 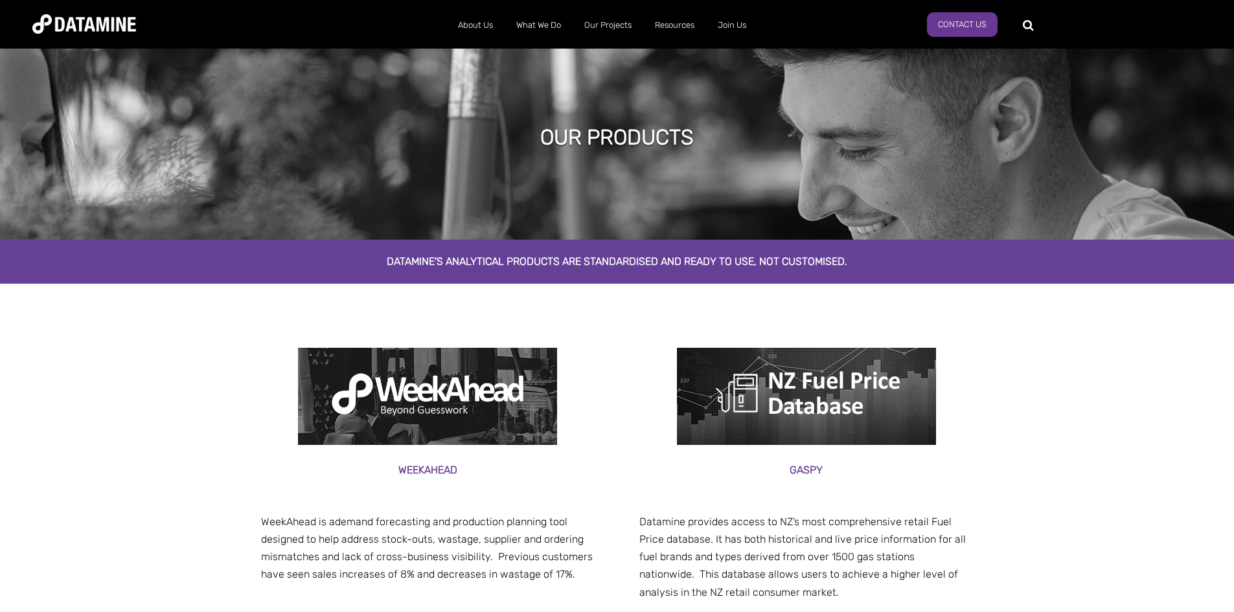 What do you see at coordinates (617, 262) in the screenshot?
I see `h2: Datamine's analytical products are standardised and ready to use, not customised.` at bounding box center [617, 262].